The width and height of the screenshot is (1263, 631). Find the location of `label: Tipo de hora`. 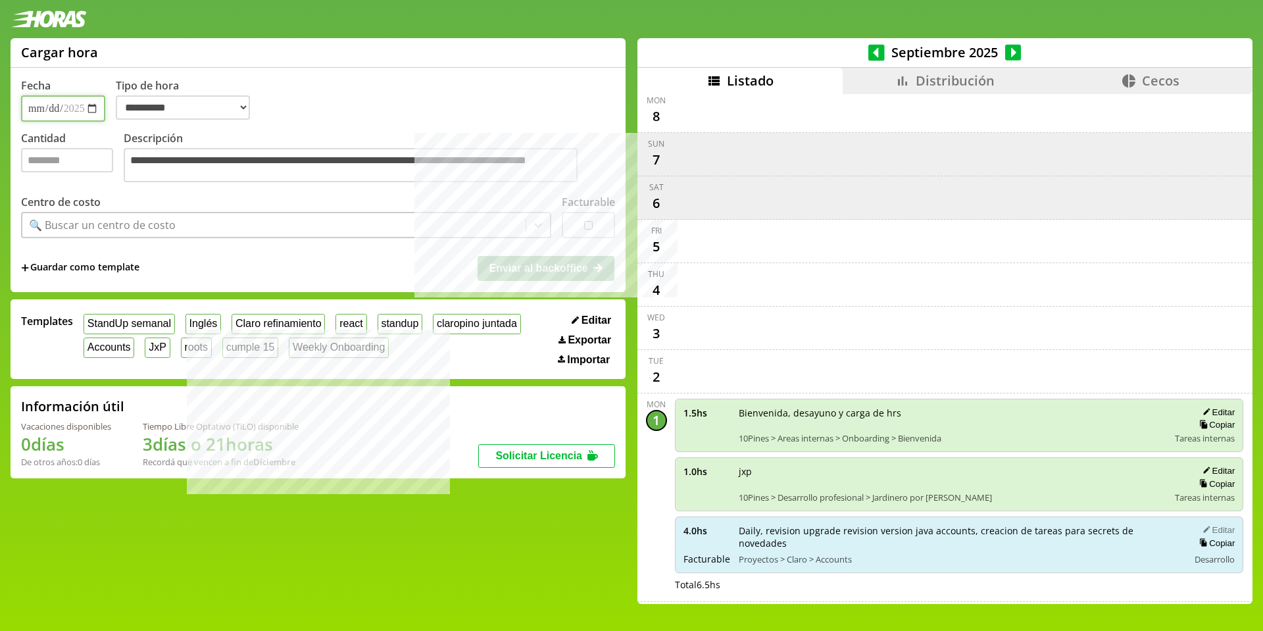

label: Tipo de hora is located at coordinates (188, 100).